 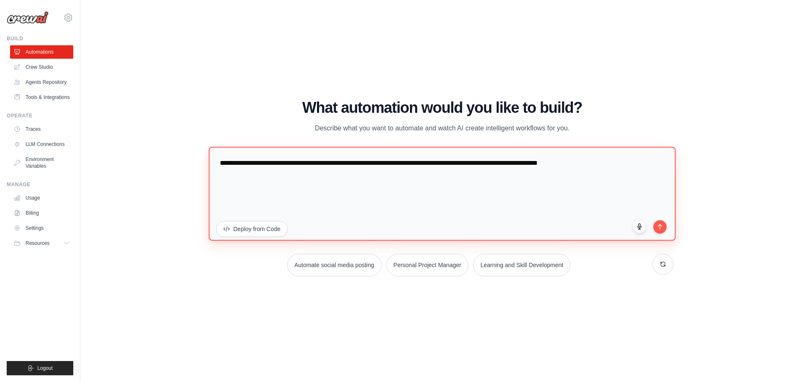 What do you see at coordinates (442, 128) in the screenshot?
I see `p: Describe what you want to automate and watch AI create intelligent workflows for you.` at bounding box center [442, 128].